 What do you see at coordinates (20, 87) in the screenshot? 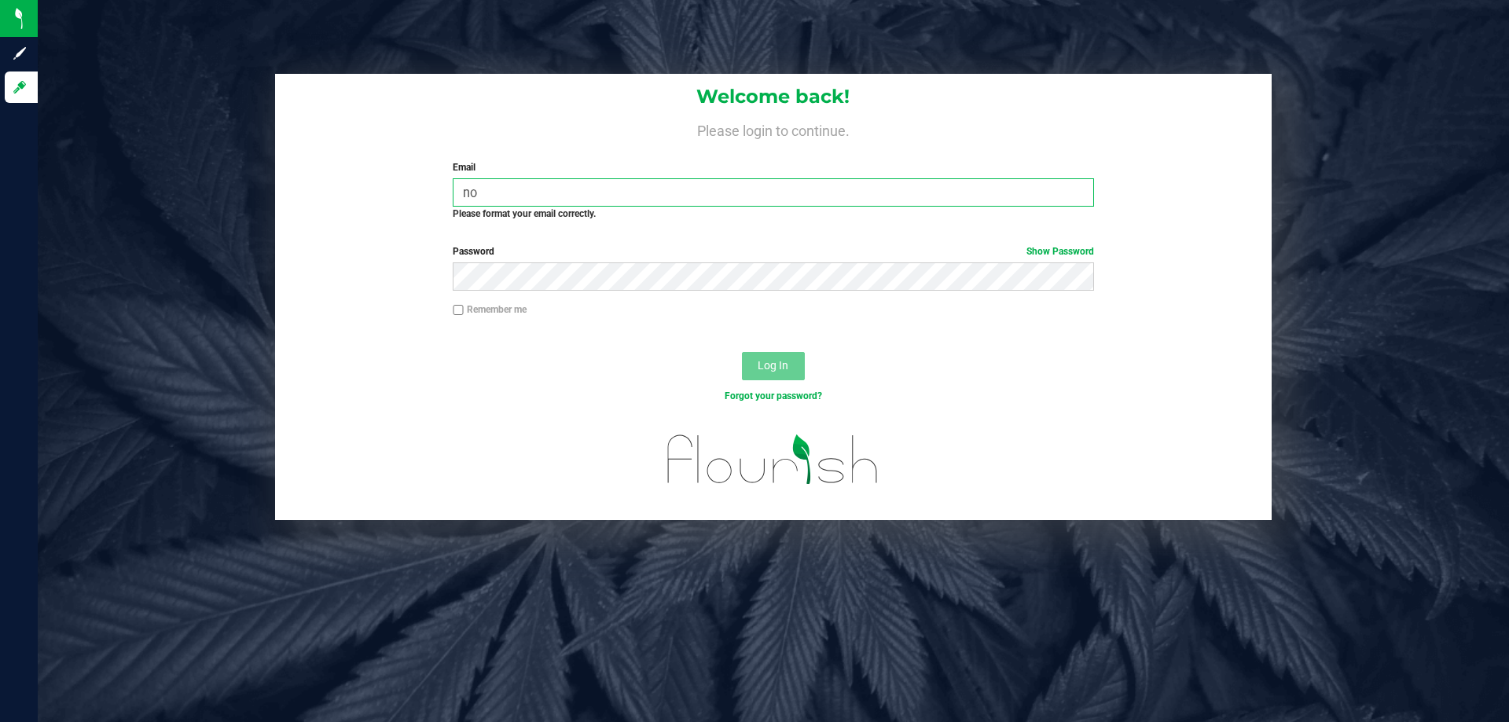
I see `inline-svg: Log in` at bounding box center [20, 87].